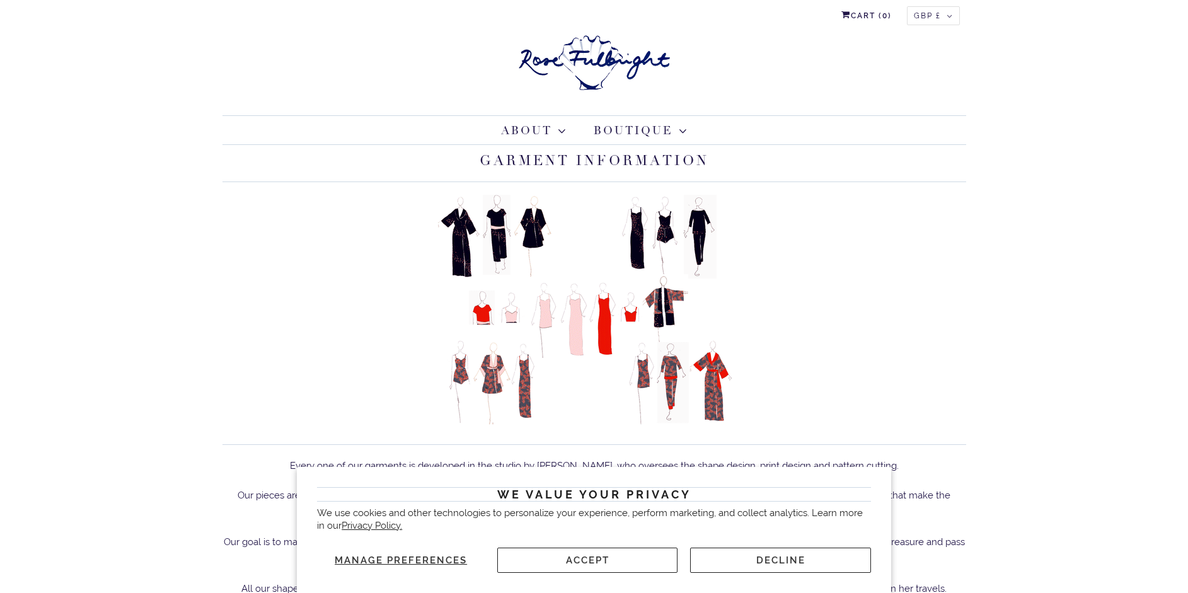 This screenshot has width=1188, height=593. I want to click on button: Accept, so click(587, 560).